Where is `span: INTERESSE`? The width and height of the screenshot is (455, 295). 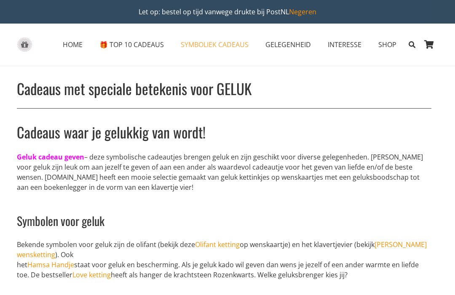 span: INTERESSE is located at coordinates (344, 45).